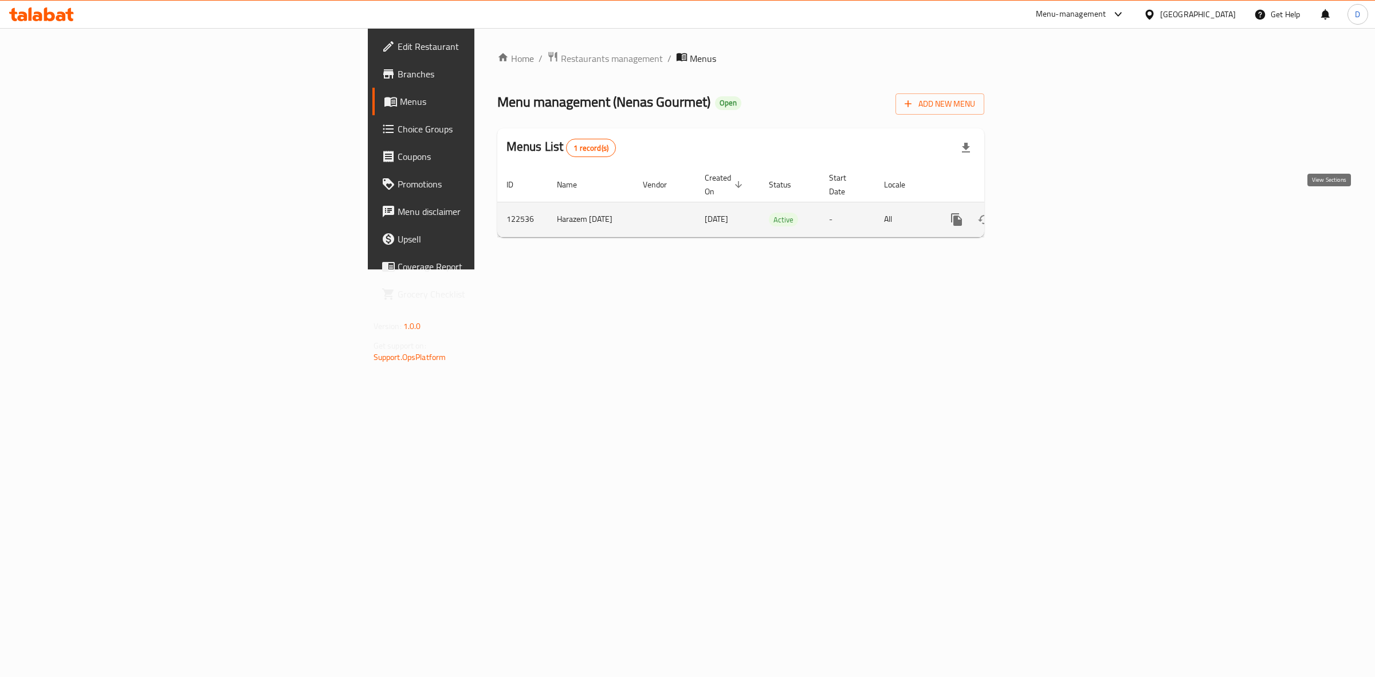 The height and width of the screenshot is (677, 1375). I want to click on a: Branches, so click(485, 74).